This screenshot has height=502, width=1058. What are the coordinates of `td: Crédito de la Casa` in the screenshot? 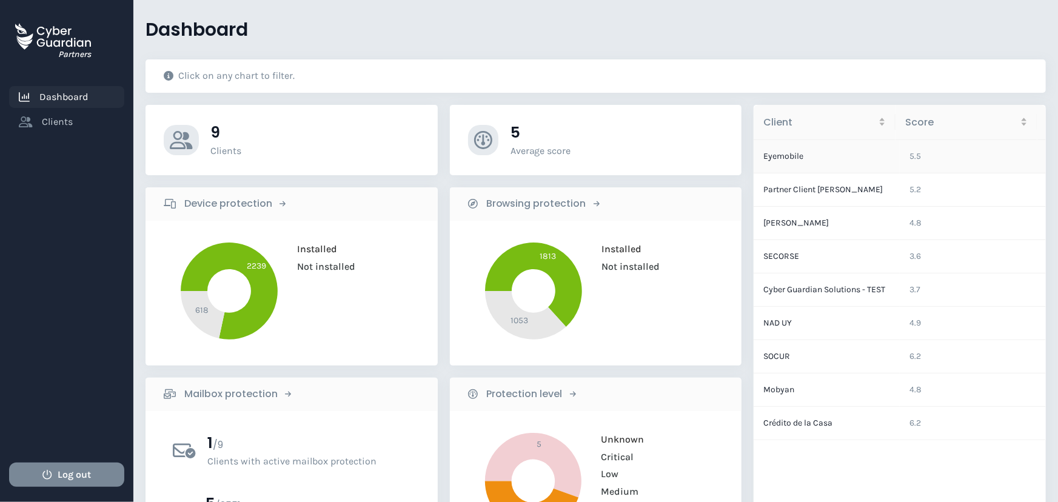 It's located at (826, 423).